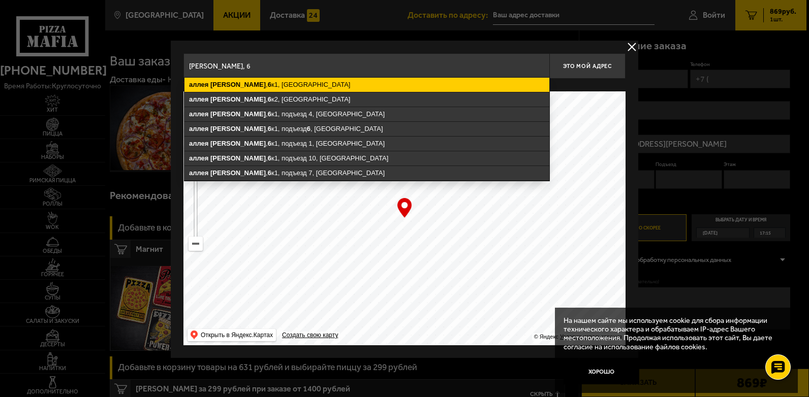 This screenshot has height=397, width=809. I want to click on span: Это мой адрес, so click(587, 66).